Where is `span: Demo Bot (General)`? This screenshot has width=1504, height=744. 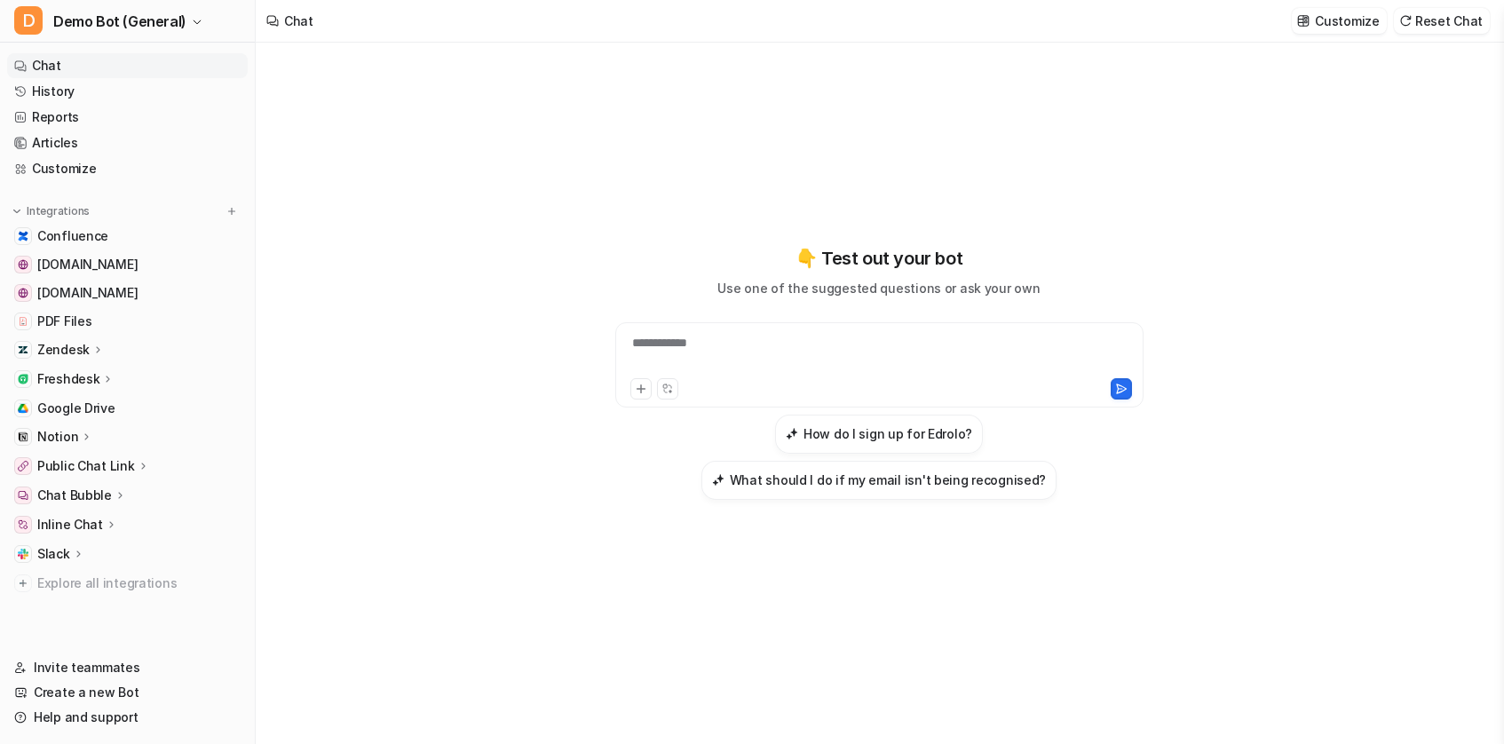 span: Demo Bot (General) is located at coordinates (120, 21).